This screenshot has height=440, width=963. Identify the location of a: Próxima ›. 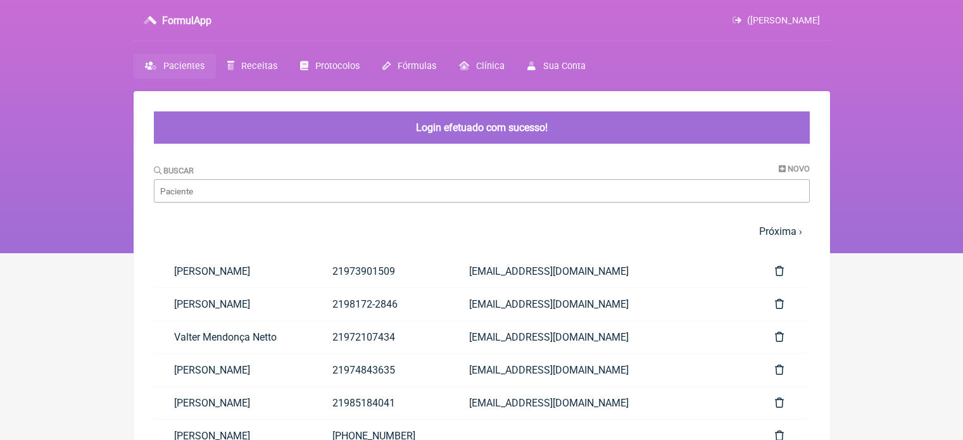
(780, 231).